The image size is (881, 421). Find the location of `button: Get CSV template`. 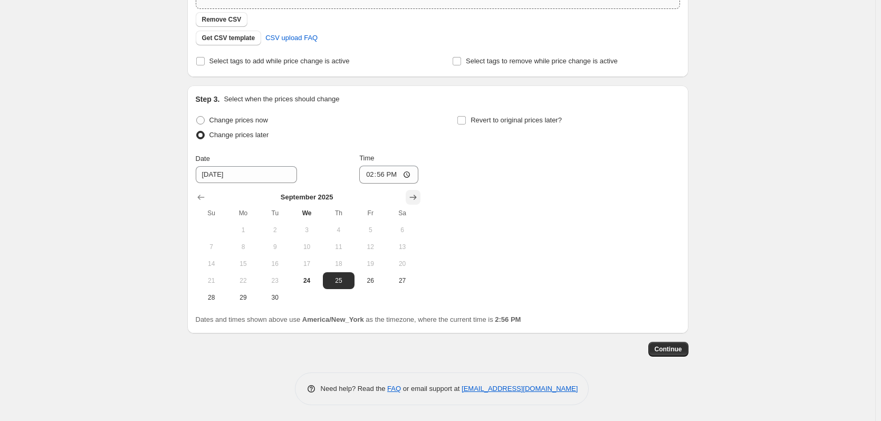

button: Get CSV template is located at coordinates (228, 38).